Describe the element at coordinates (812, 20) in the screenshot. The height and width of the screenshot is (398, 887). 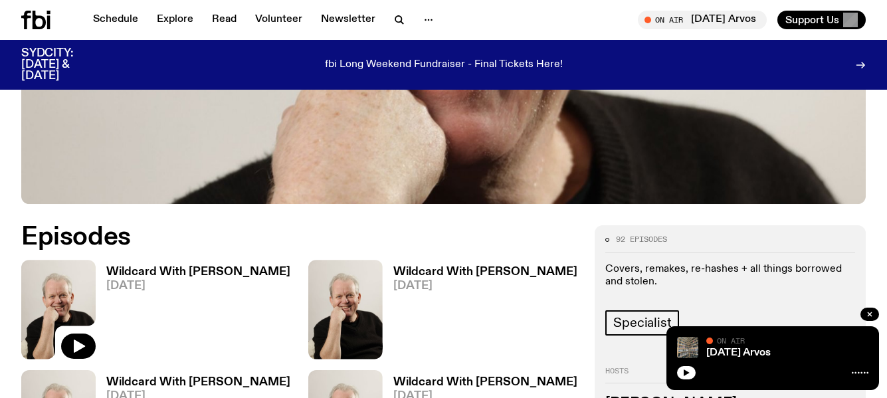
I see `span: Support Us` at that location.